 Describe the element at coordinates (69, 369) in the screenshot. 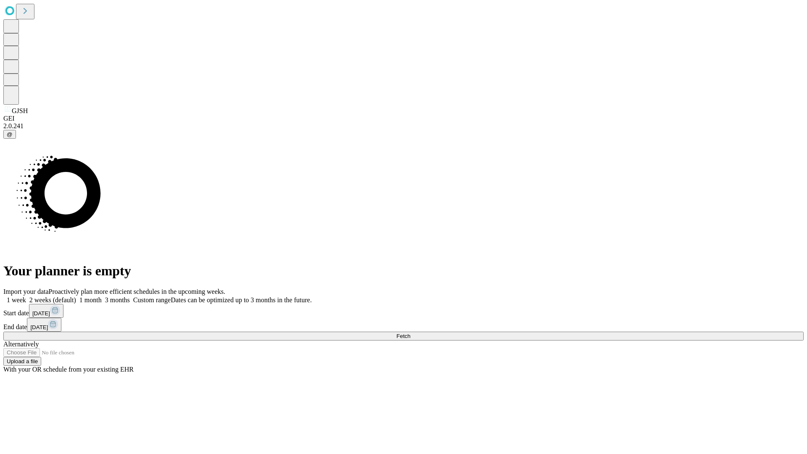

I see `span: With your OR schedule from your existing EHR` at that location.